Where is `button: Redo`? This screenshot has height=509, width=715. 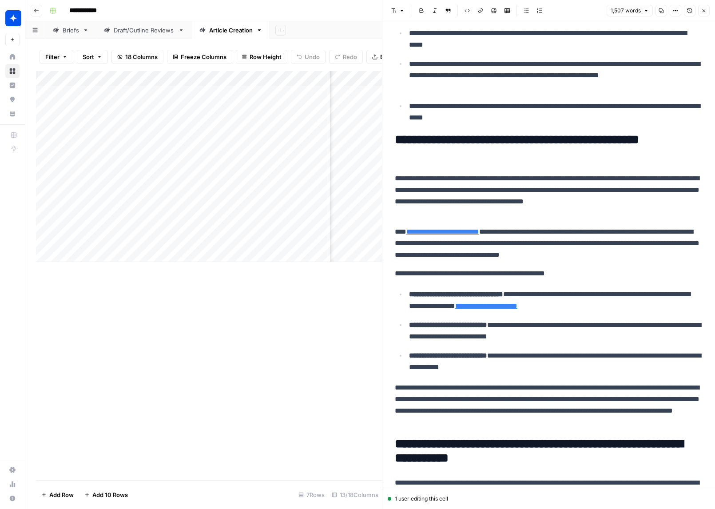 button: Redo is located at coordinates (346, 57).